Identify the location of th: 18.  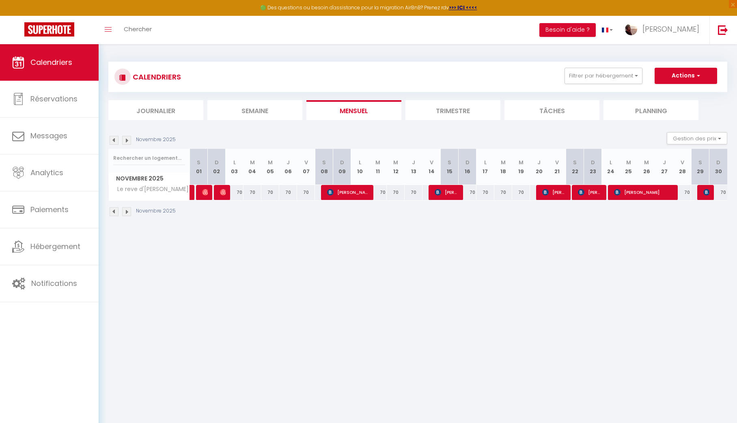
(503, 167).